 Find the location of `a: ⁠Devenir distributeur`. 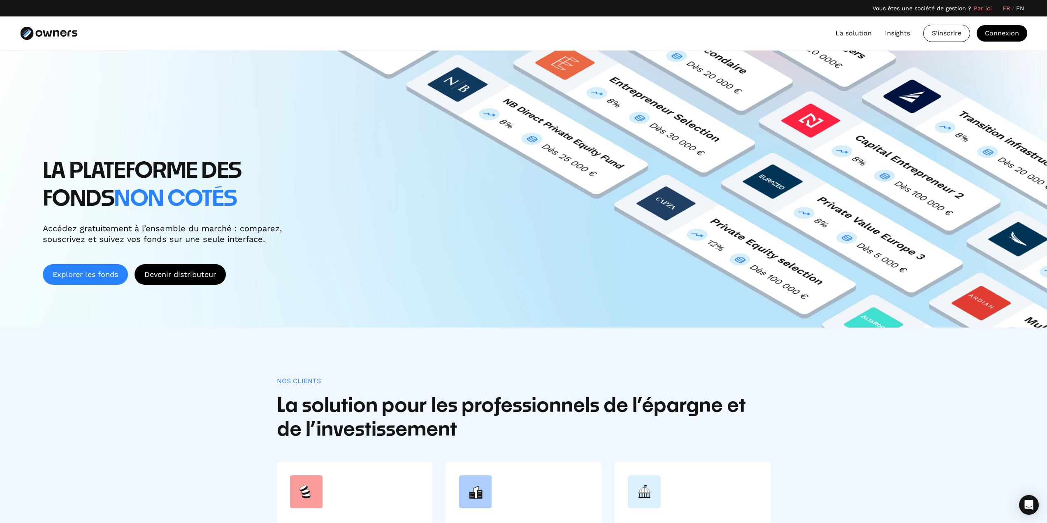

a: ⁠Devenir distributeur is located at coordinates (180, 274).